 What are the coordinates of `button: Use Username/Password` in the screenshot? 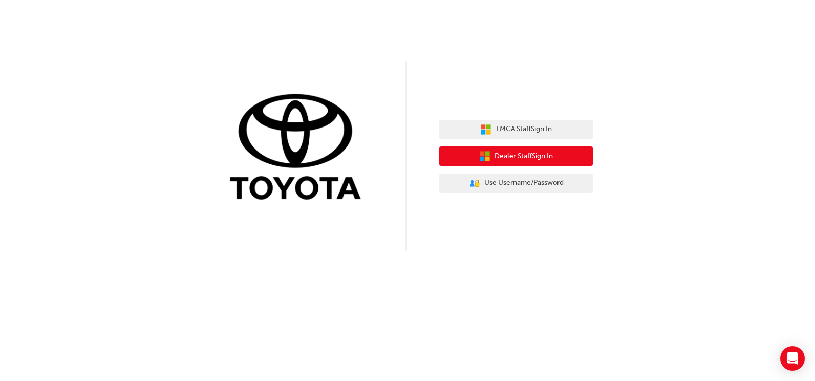 It's located at (516, 183).